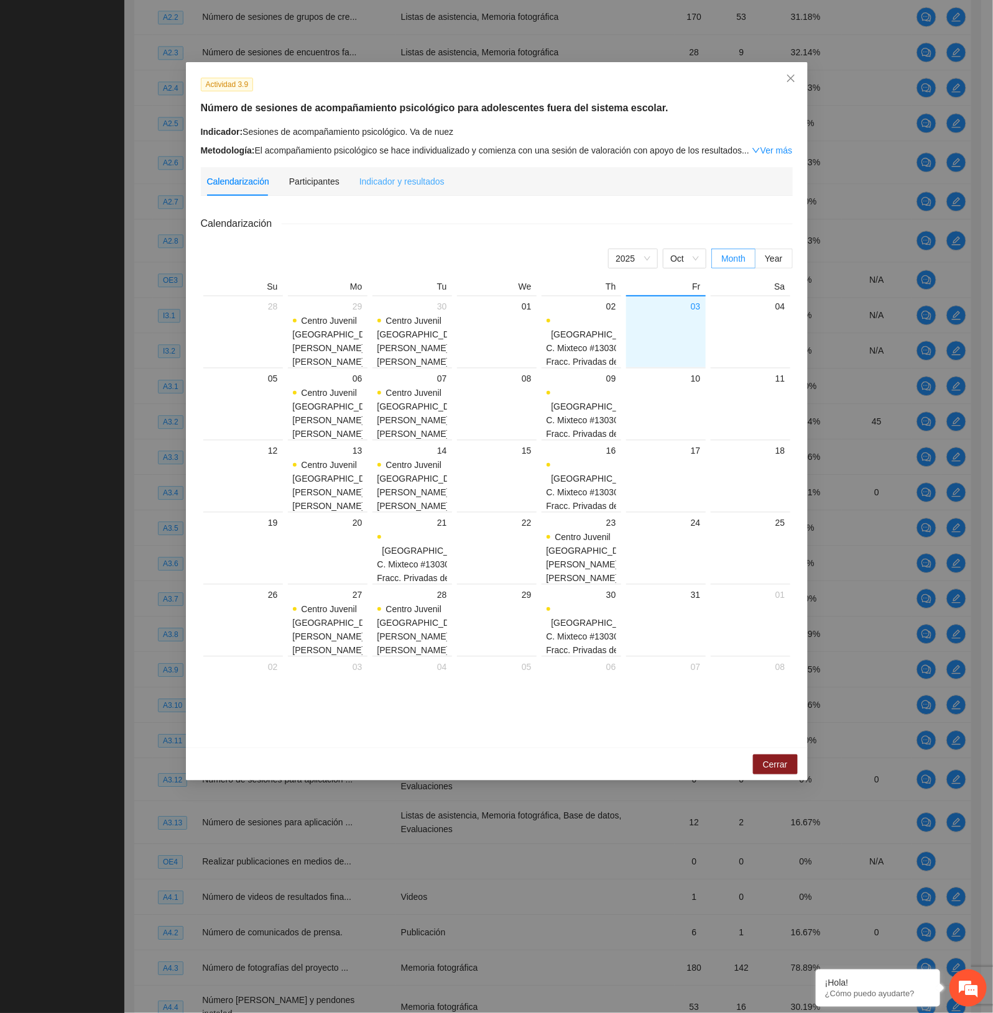 The height and width of the screenshot is (1013, 993). Describe the element at coordinates (412, 667) in the screenshot. I see `div: 04` at that location.